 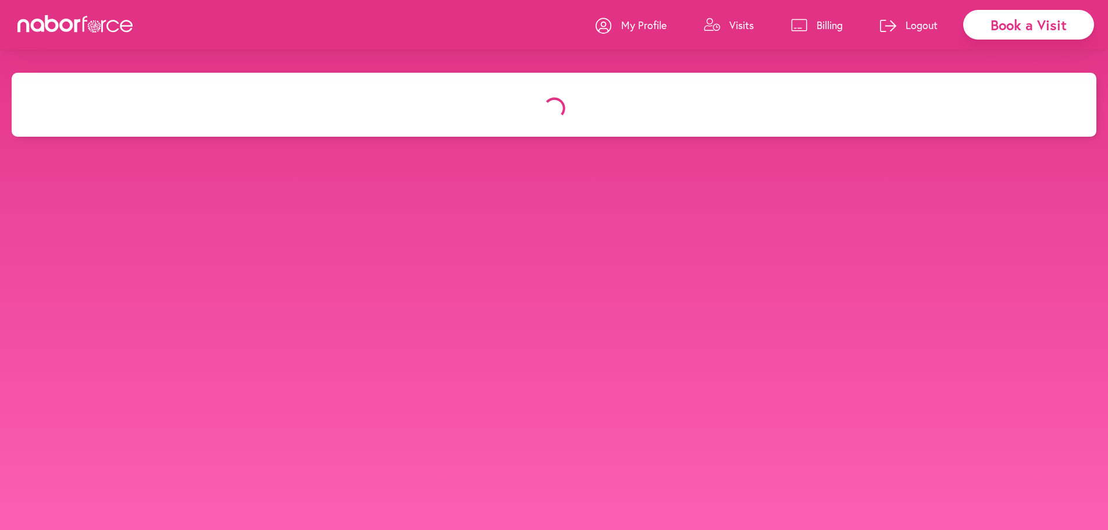 I want to click on p: Billing, so click(x=829, y=25).